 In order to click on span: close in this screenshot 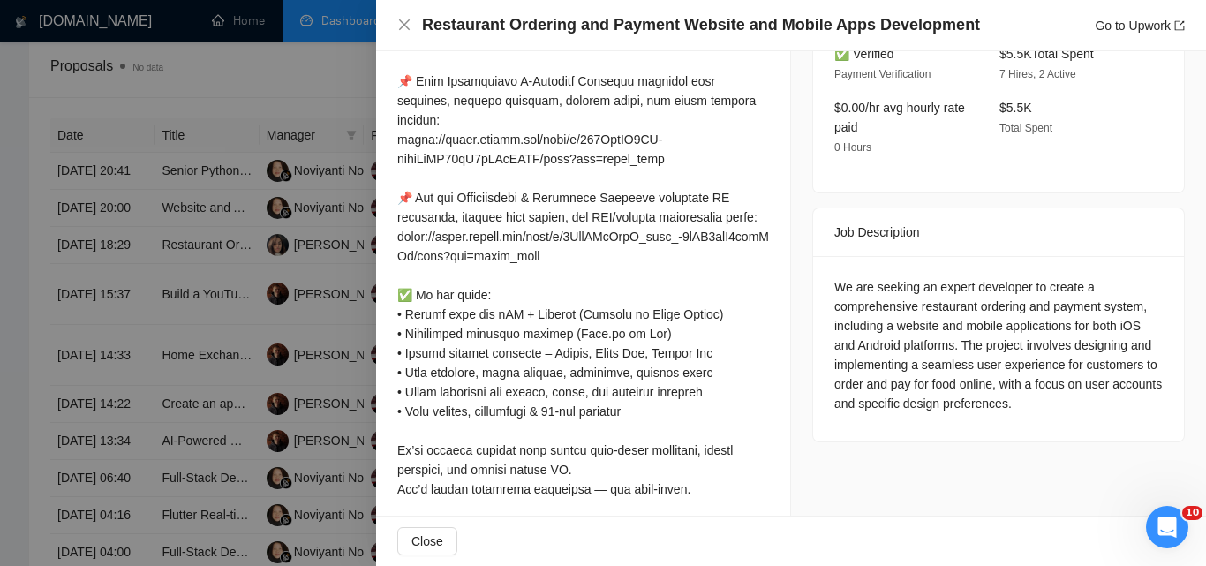, I will do `click(404, 25)`.